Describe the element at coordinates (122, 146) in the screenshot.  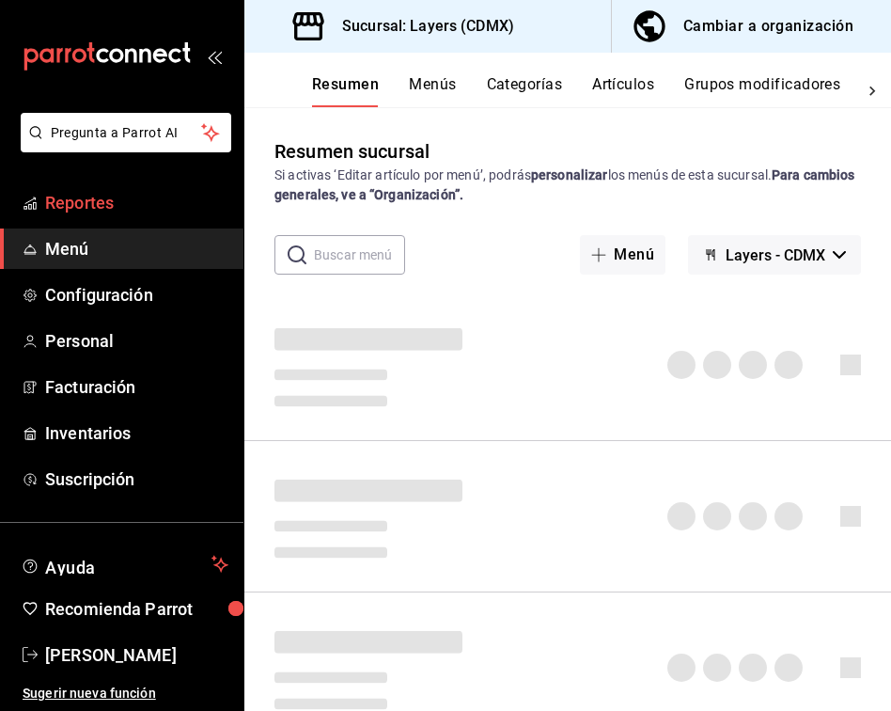
I see `a: Pregunta a Parrot AI` at that location.